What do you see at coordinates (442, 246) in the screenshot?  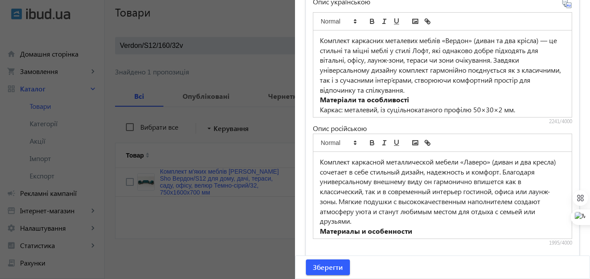 I see `p: Металлический каркас из цельнокатаного профиля 50×30×2 мм, способный выдерживать нагрузку до 200 ...` at bounding box center [442, 246].